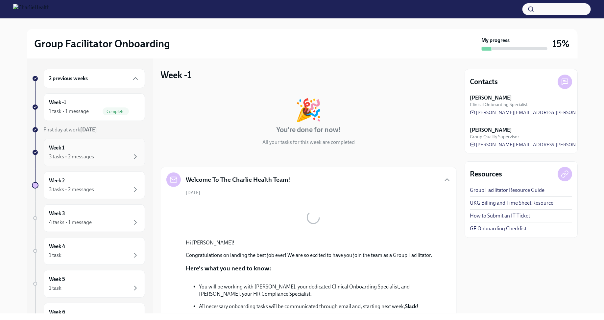  What do you see at coordinates (57, 312) in the screenshot?
I see `h6: Week 6` at bounding box center [57, 312].